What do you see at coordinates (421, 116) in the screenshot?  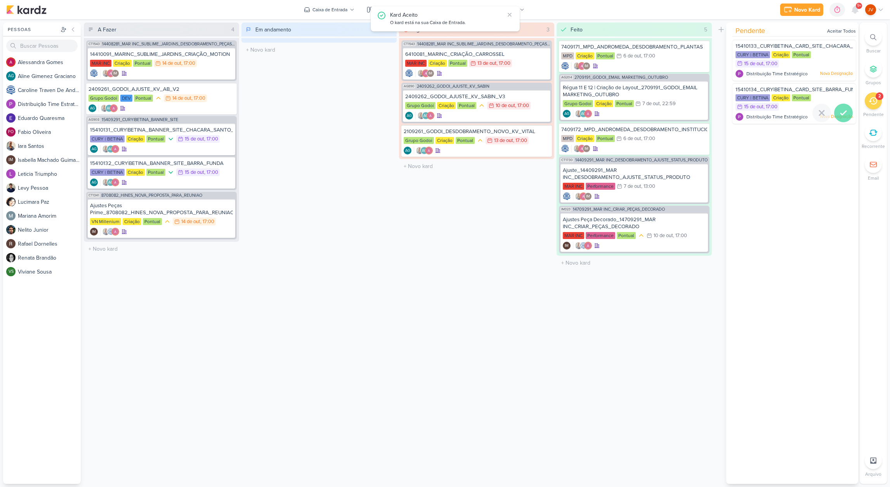 I see `img: Iara Santos` at bounding box center [421, 116].